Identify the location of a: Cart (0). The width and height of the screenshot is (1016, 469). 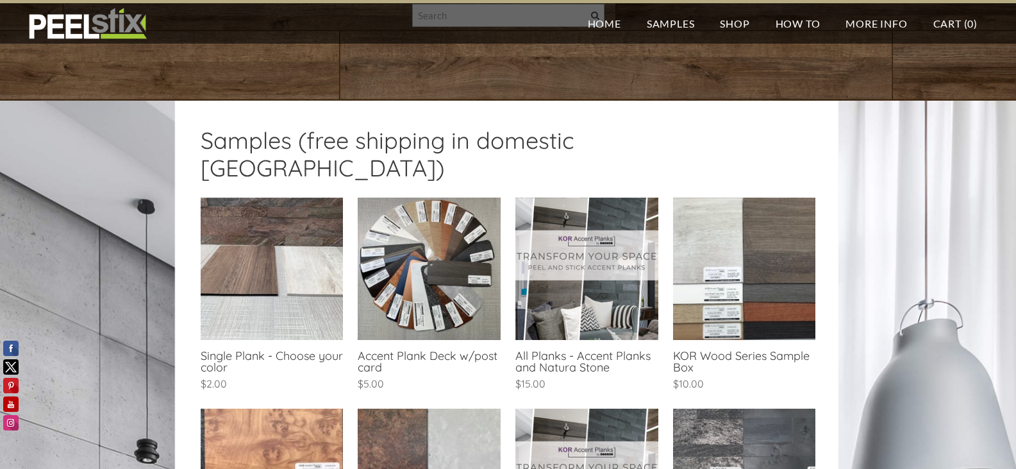
(955, 23).